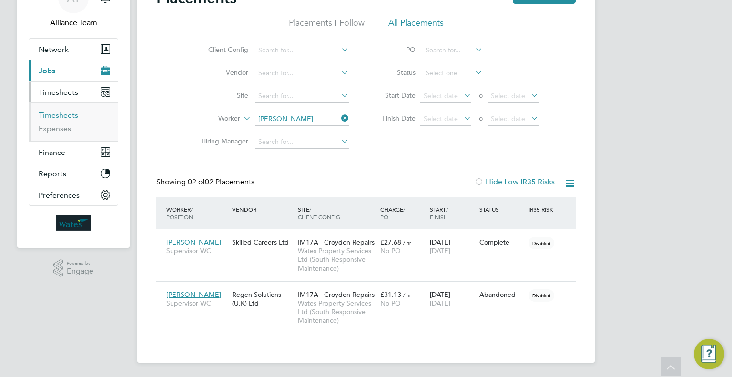 This screenshot has width=732, height=377. Describe the element at coordinates (73, 223) in the screenshot. I see `a: Go to home page` at that location.